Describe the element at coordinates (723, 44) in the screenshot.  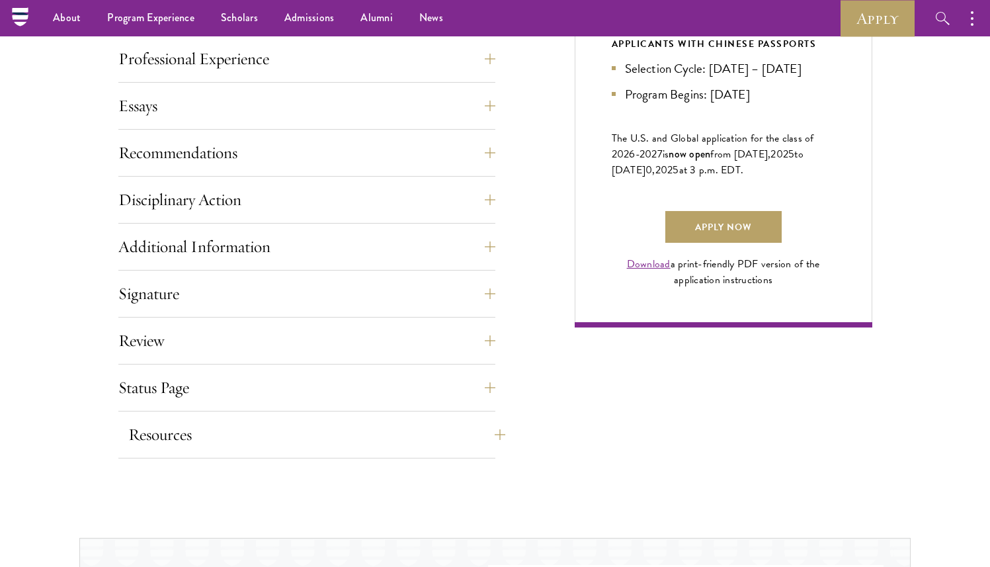
I see `div: APPLICANTS WITH CHINESE PASSPORTS` at that location.